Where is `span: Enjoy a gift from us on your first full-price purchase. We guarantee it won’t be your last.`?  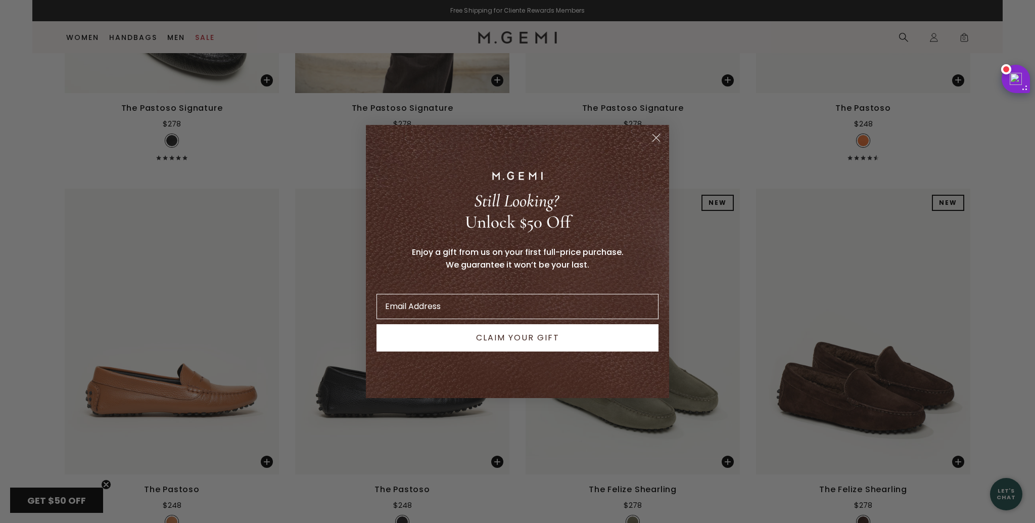 span: Enjoy a gift from us on your first full-price purchase. We guarantee it won’t be your last. is located at coordinates (518, 258).